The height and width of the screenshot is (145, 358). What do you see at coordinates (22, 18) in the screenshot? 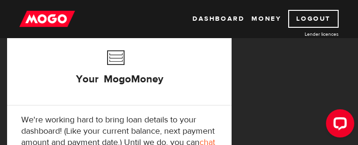
I see `button: Open LiveChat chat widget` at bounding box center [22, 18].